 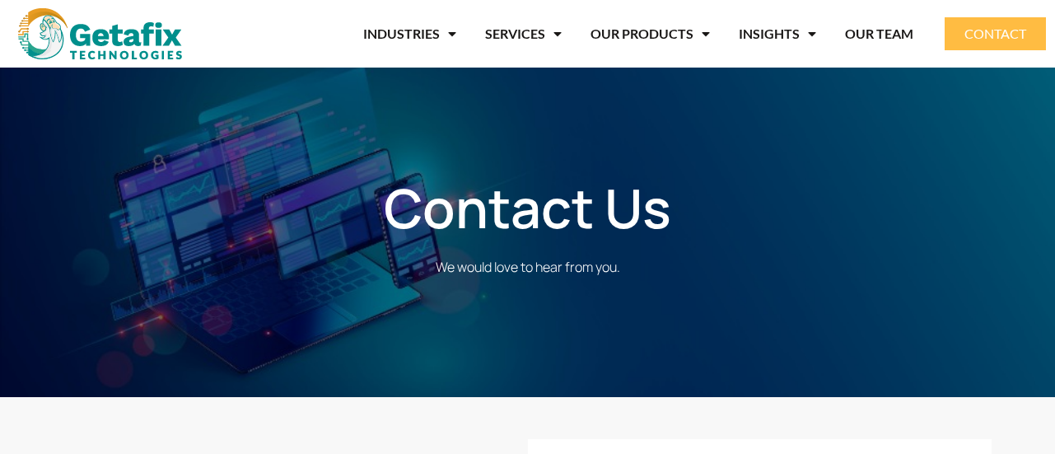 I want to click on a: OUR TEAM, so click(x=879, y=34).